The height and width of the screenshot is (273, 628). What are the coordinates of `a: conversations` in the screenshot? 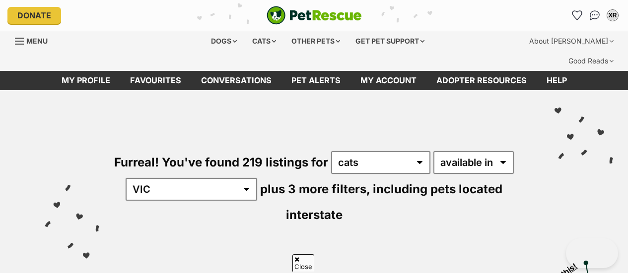 It's located at (236, 80).